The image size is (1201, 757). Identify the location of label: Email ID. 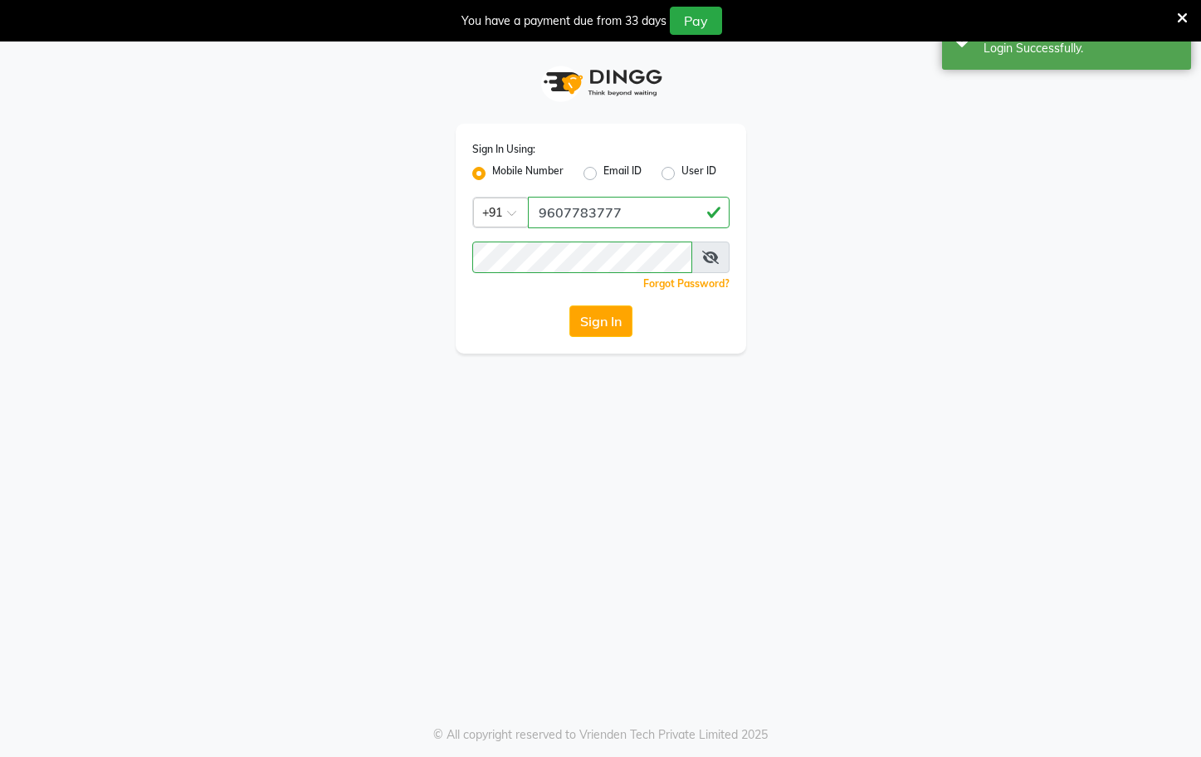
(622, 173).